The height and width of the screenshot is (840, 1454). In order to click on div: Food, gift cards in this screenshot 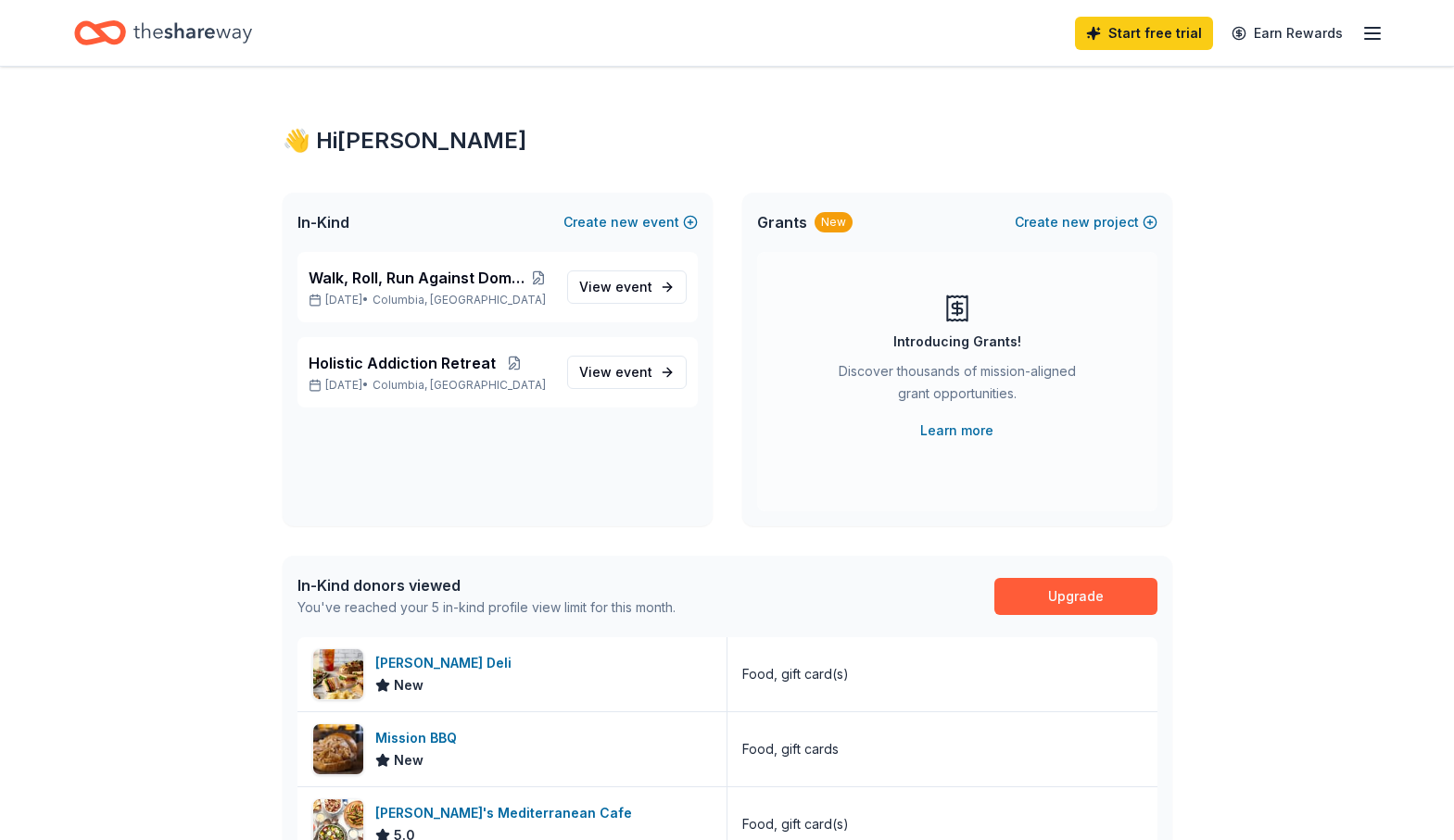, I will do `click(790, 750)`.